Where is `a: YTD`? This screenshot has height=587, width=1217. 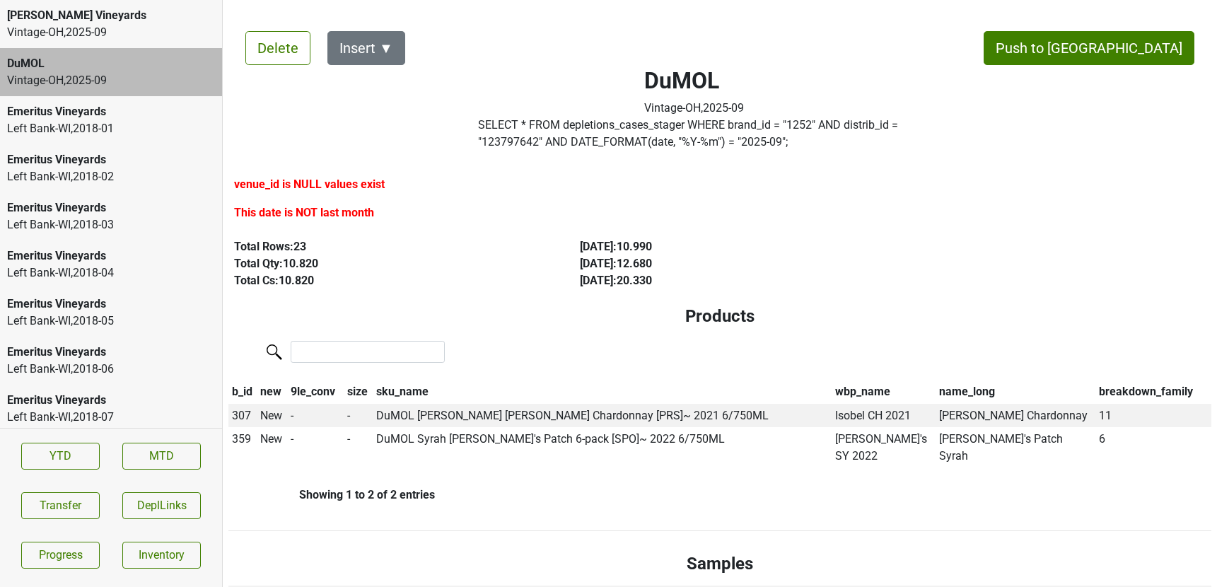
a: YTD is located at coordinates (60, 456).